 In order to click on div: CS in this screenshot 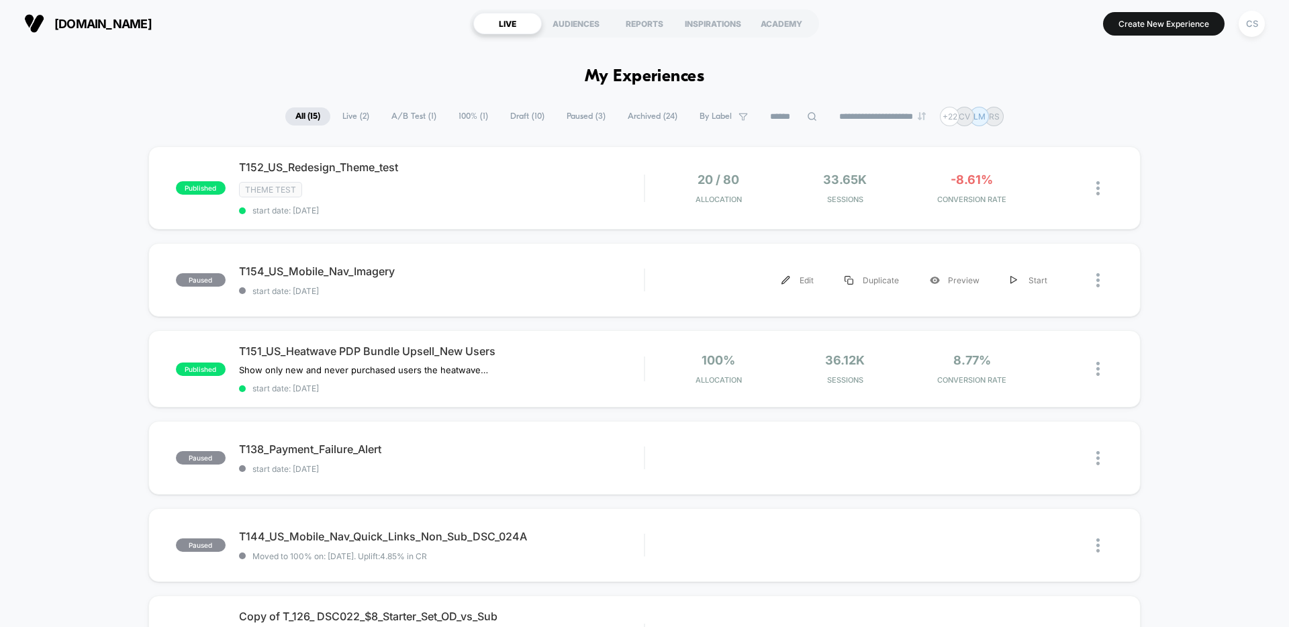, I will do `click(1251, 23)`.